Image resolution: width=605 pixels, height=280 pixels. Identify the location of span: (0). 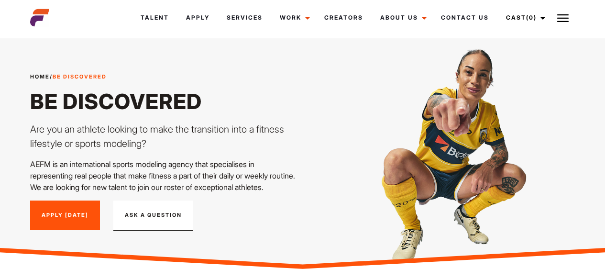
(531, 17).